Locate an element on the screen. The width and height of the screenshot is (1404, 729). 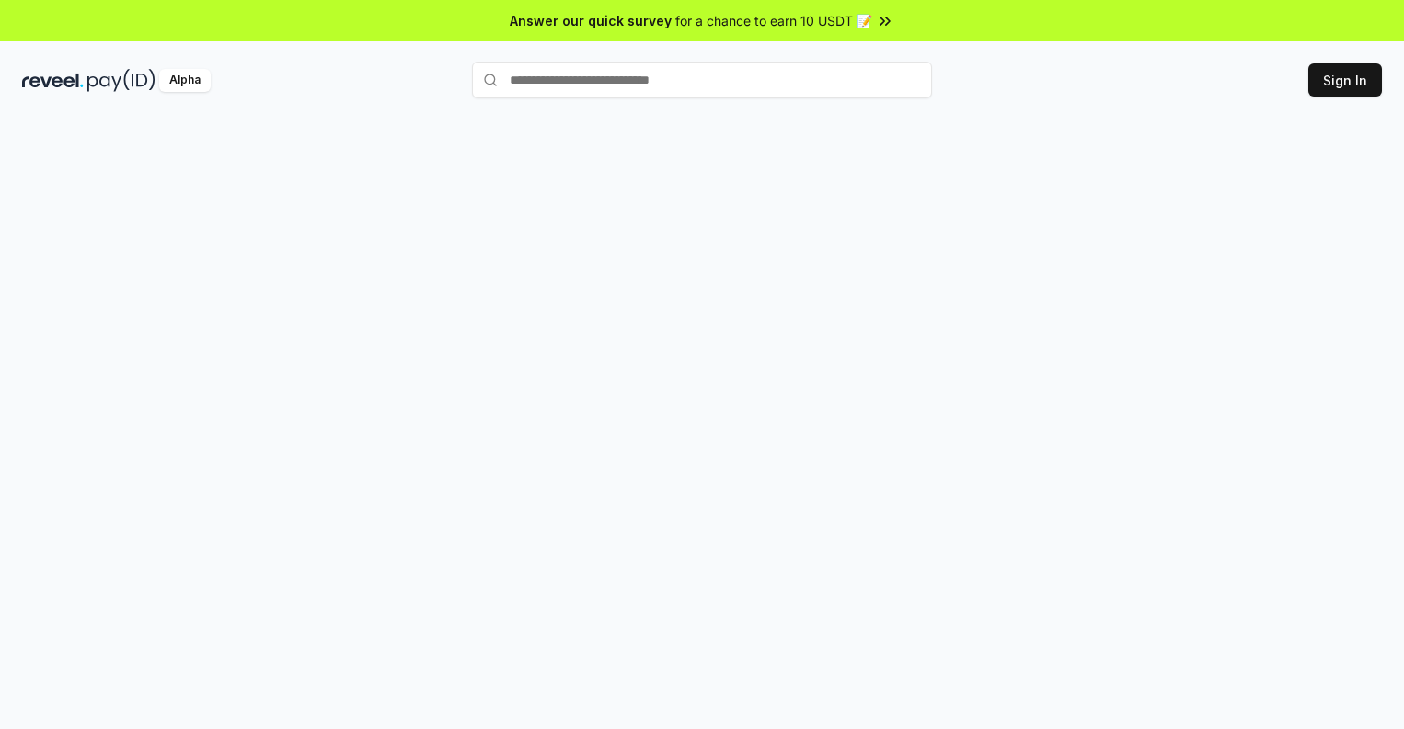
div: Alpha is located at coordinates (185, 80).